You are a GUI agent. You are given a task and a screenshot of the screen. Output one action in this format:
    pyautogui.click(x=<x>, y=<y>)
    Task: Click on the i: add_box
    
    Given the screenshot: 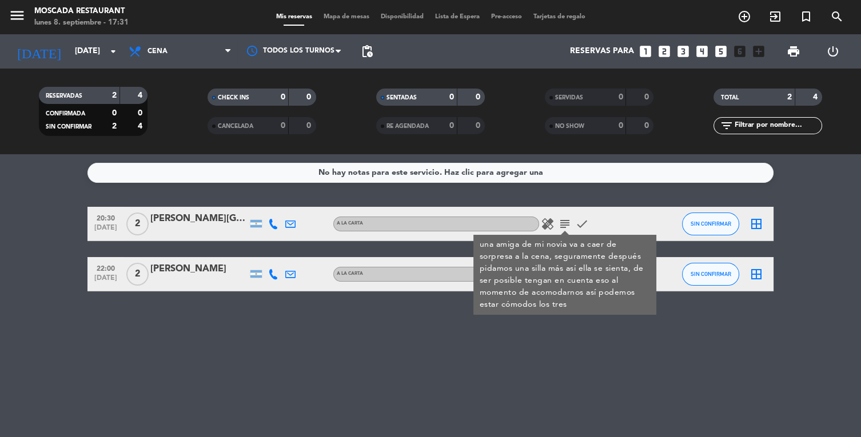 What is the action you would take?
    pyautogui.click(x=759, y=51)
    